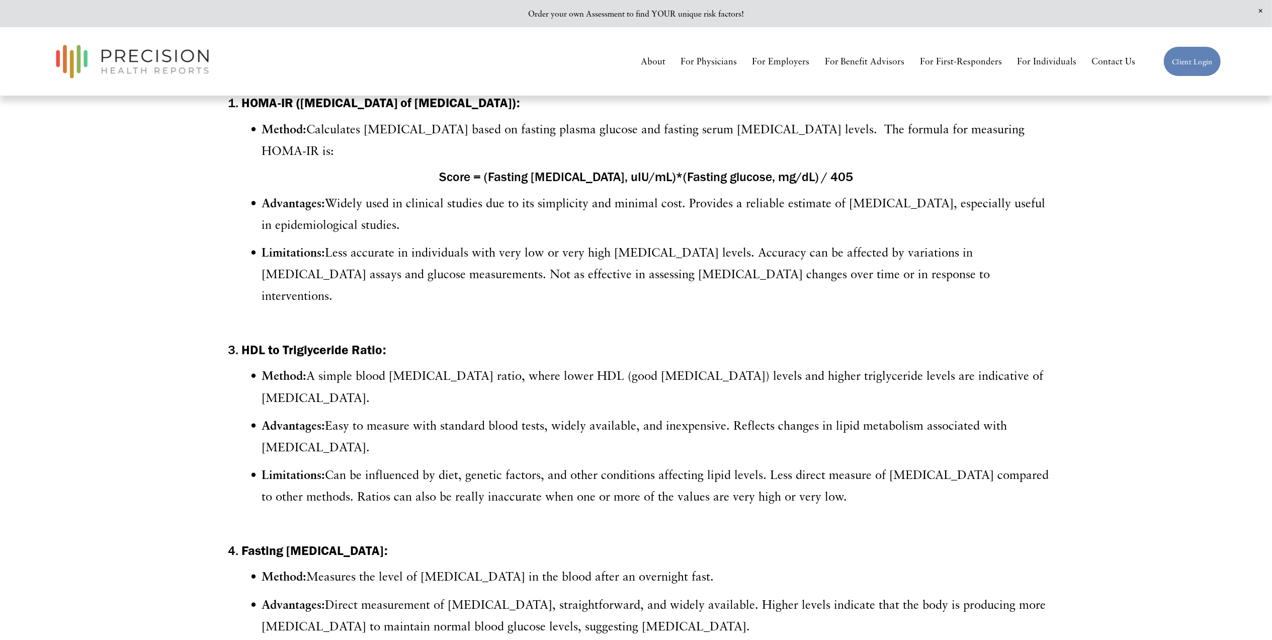 The width and height of the screenshot is (1272, 640). Describe the element at coordinates (864, 61) in the screenshot. I see `a: For Benefit Advisors` at that location.